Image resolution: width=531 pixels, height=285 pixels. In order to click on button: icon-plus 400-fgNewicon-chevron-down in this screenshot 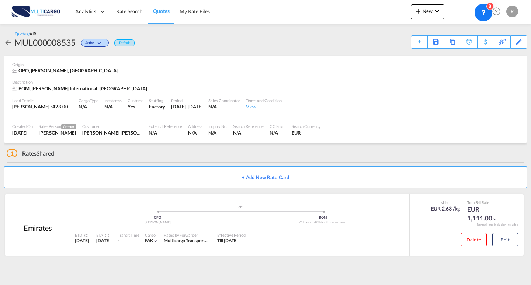, I will do `click(427, 12)`.